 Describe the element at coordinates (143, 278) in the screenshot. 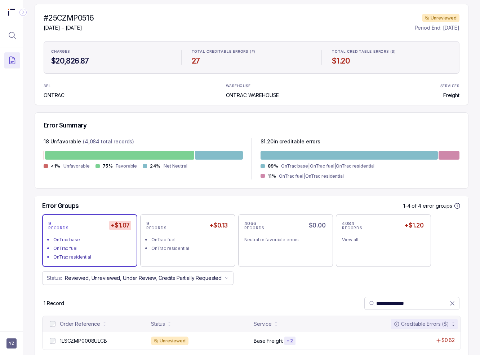

I see `p: Reviewed, Unreviewed, Under Review, Credits Partially Requested` at that location.